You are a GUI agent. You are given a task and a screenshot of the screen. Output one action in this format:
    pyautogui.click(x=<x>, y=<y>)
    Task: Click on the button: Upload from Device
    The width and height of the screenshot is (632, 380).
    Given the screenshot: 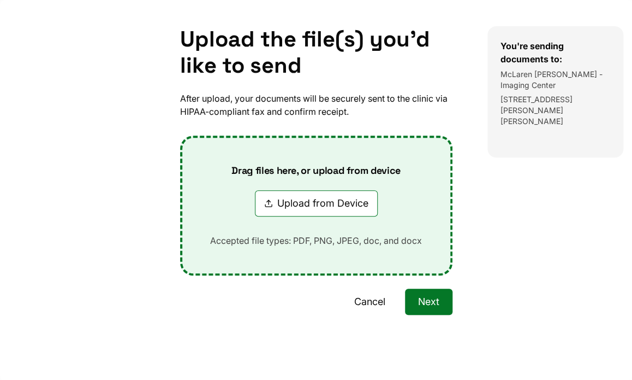 What is the action you would take?
    pyautogui.click(x=316, y=203)
    